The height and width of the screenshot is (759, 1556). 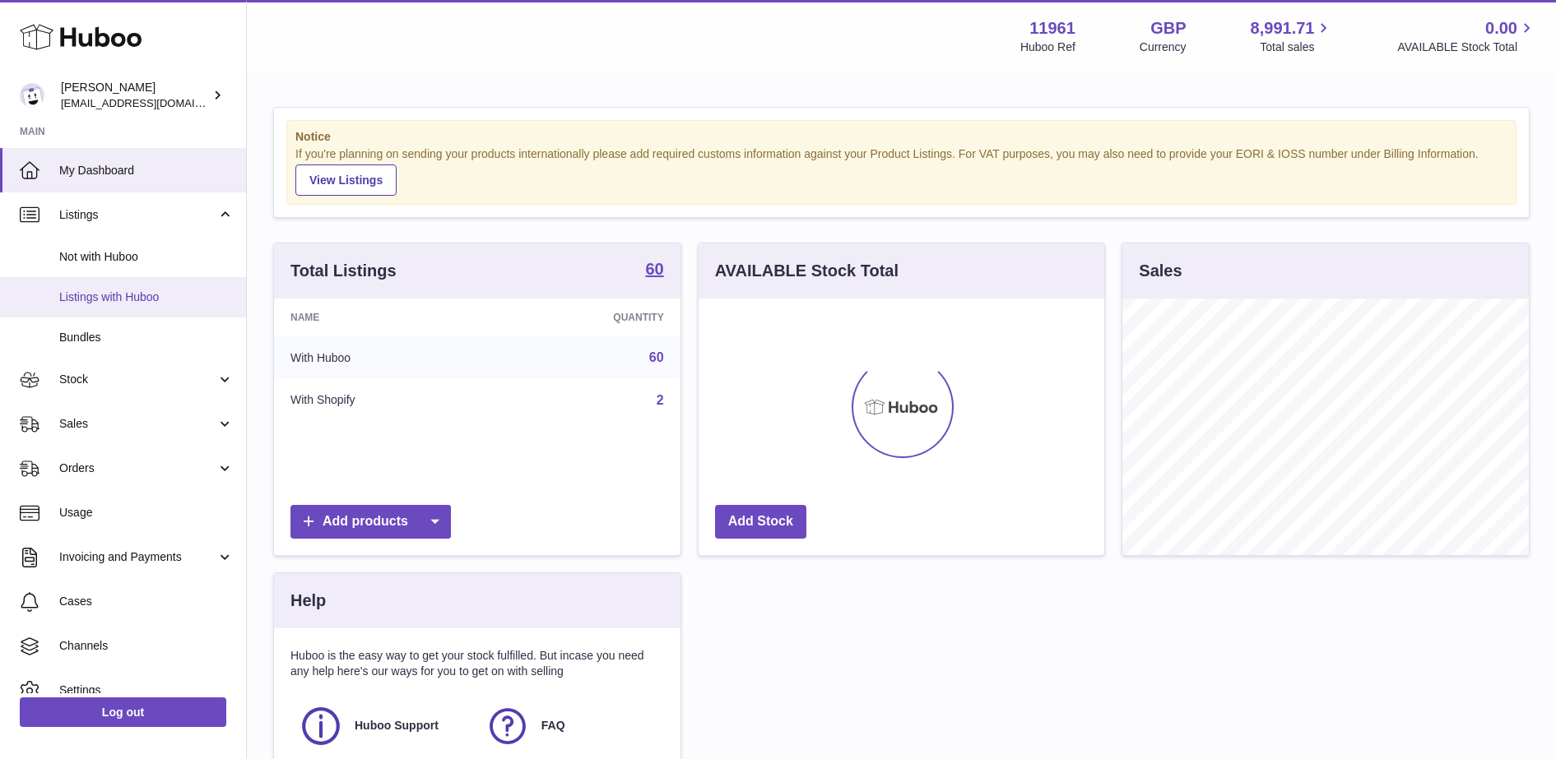 What do you see at coordinates (308, 601) in the screenshot?
I see `h3: Help` at bounding box center [308, 601].